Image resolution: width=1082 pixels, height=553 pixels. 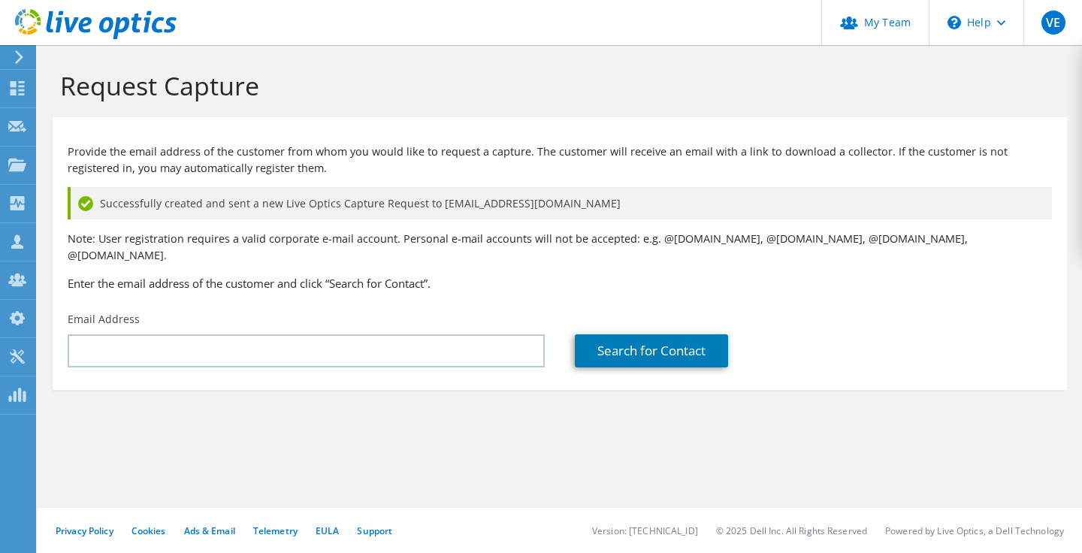 I want to click on p: Provide the email address of the customer from whom you would like to request a capture. The cust..., so click(x=560, y=160).